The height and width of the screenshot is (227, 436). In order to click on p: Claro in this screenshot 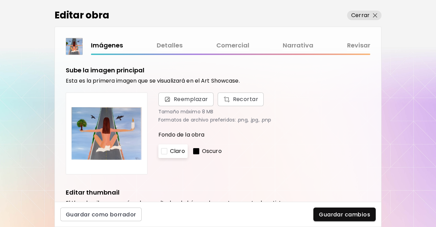, I will do `click(177, 151)`.